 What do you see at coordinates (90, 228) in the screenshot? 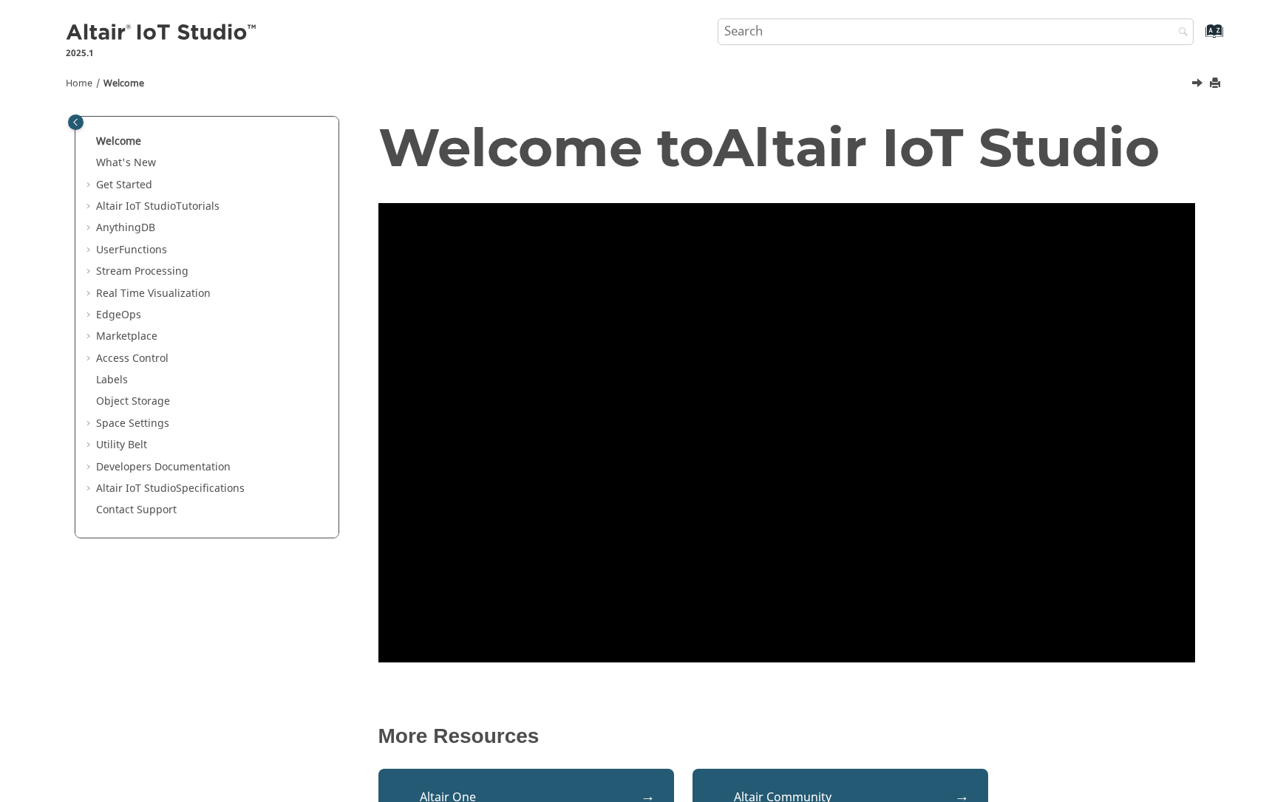
I see `span: Expand AnythingDB` at bounding box center [90, 228].